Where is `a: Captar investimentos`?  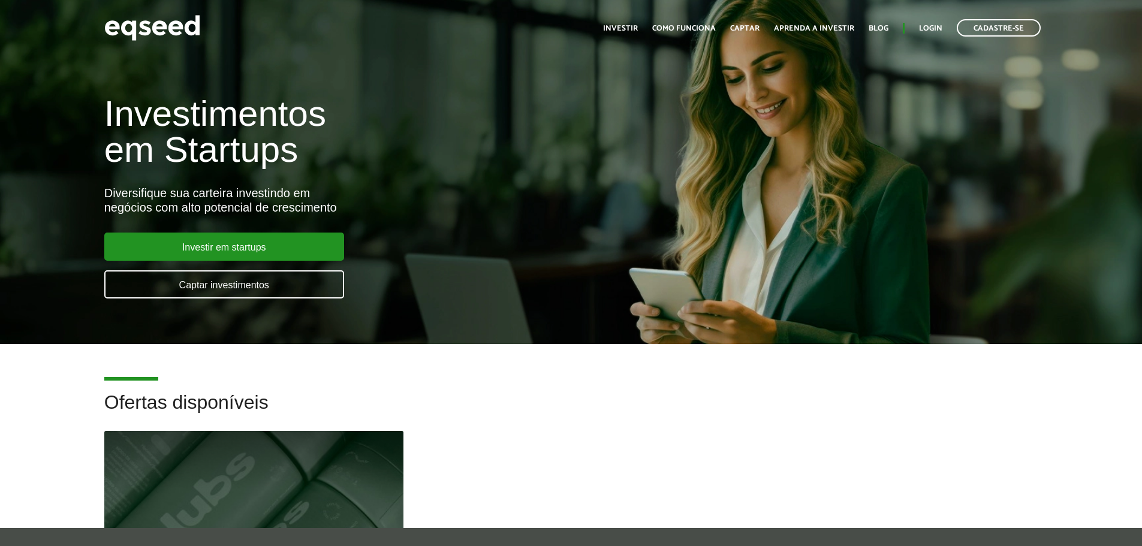
a: Captar investimentos is located at coordinates (224, 284).